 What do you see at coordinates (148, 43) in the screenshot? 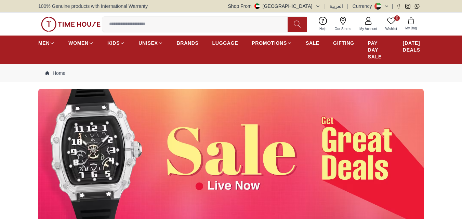
I see `span: UNISEX` at bounding box center [148, 43].